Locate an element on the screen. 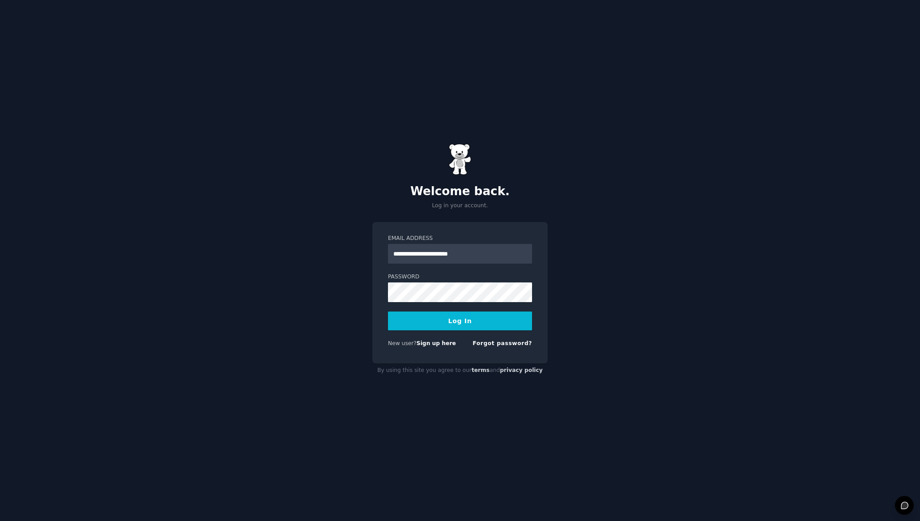  a: Forgot password? is located at coordinates (502, 343).